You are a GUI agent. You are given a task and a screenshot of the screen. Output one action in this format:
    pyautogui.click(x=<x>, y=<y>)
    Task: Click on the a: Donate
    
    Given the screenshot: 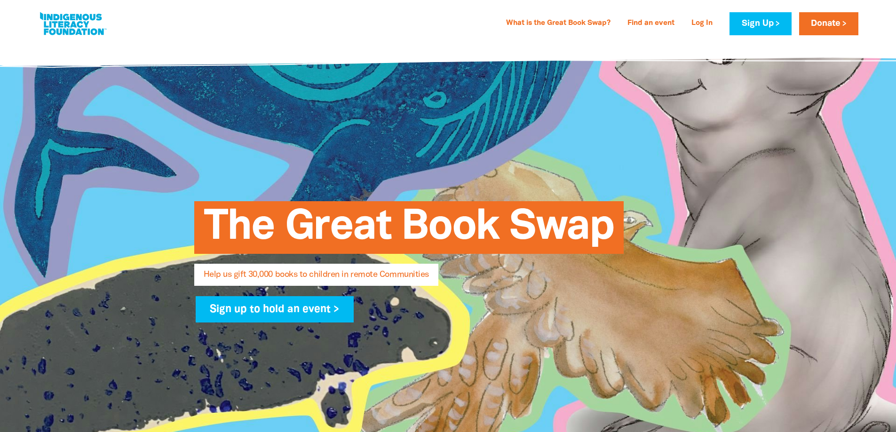 What is the action you would take?
    pyautogui.click(x=829, y=24)
    